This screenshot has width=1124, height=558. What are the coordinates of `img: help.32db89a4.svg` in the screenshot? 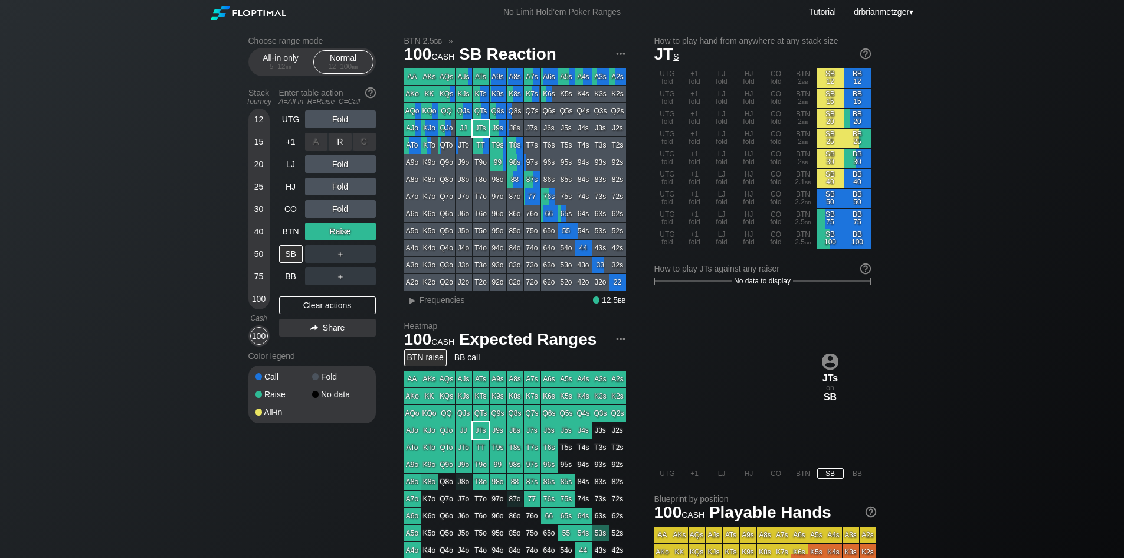 It's located at (866, 54).